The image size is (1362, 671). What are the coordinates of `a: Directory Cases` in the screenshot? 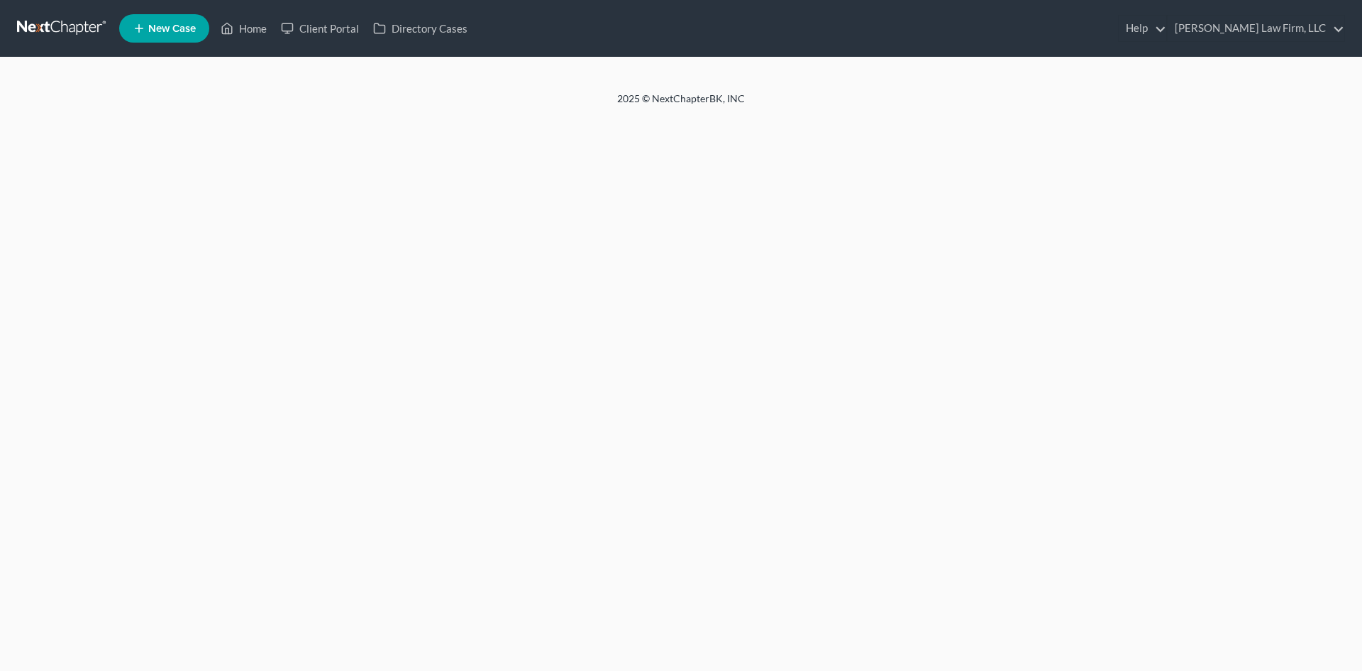 It's located at (420, 28).